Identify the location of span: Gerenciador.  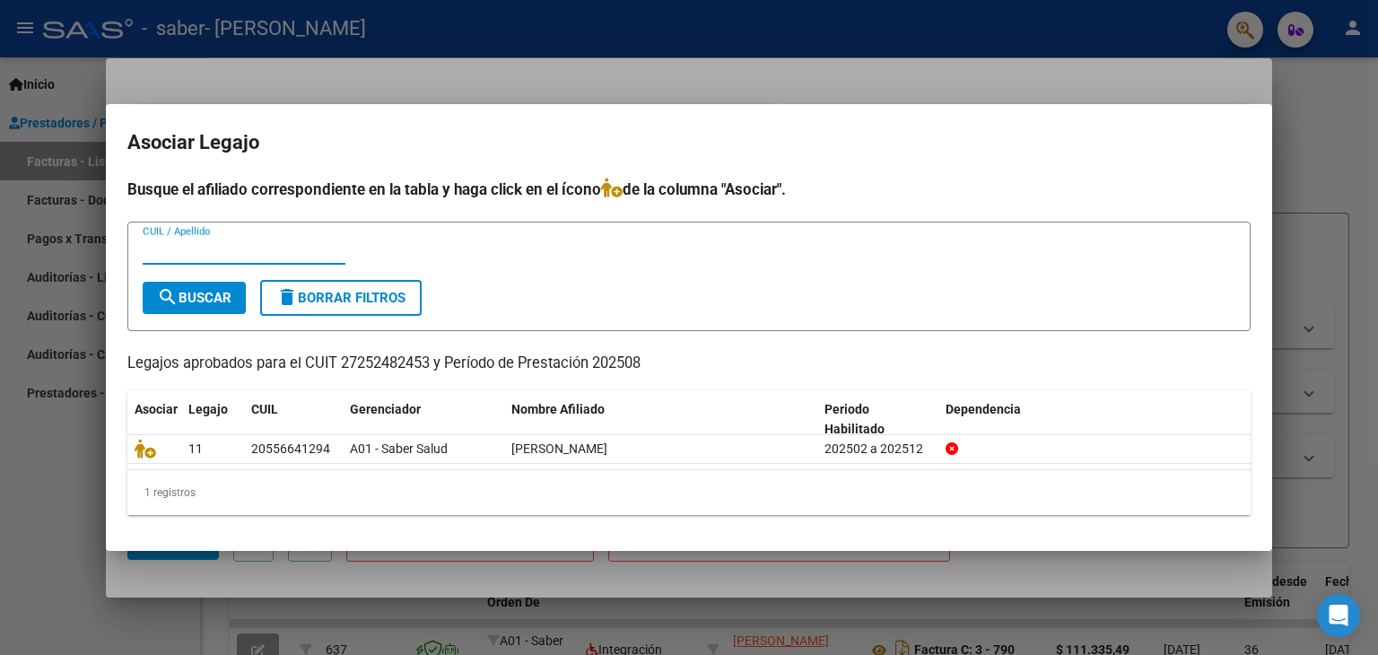
(385, 409).